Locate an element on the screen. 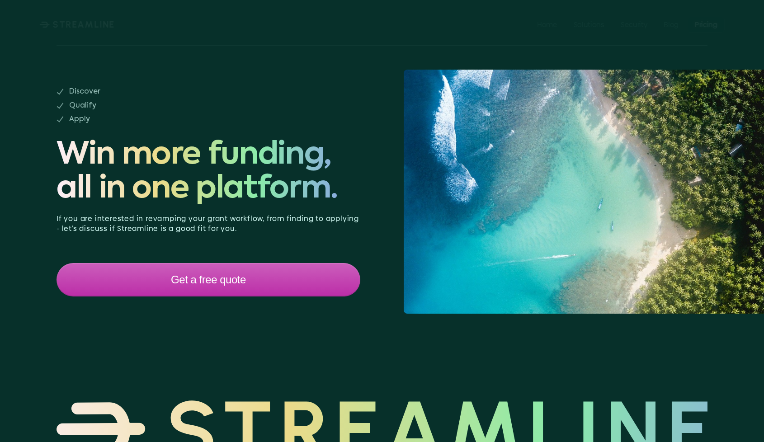  p: Apply is located at coordinates (130, 119).